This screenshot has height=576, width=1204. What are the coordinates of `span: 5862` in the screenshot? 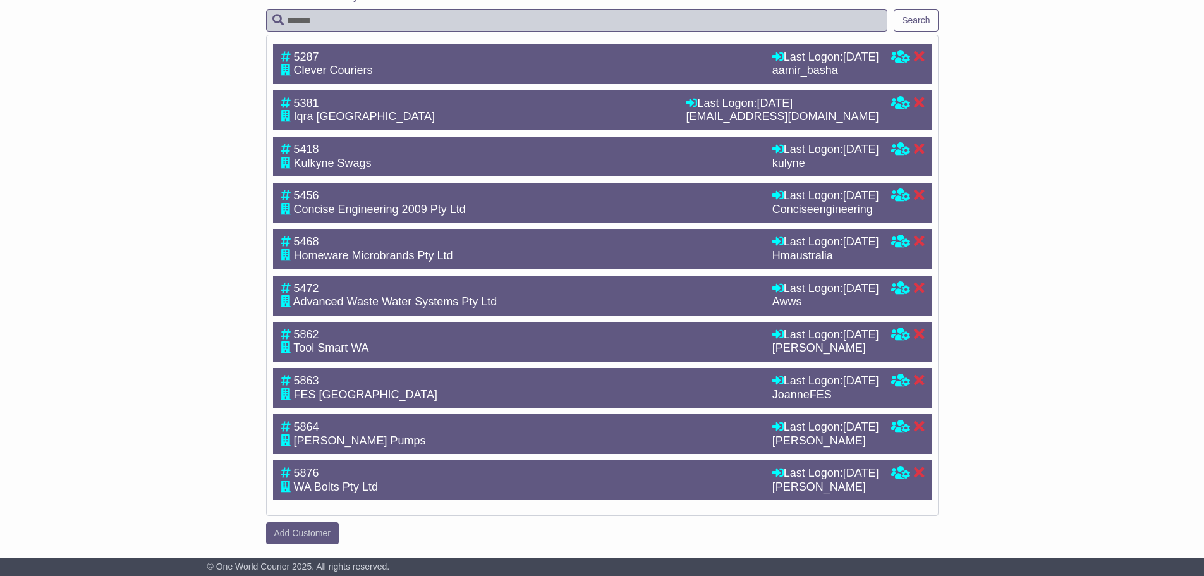 It's located at (306, 334).